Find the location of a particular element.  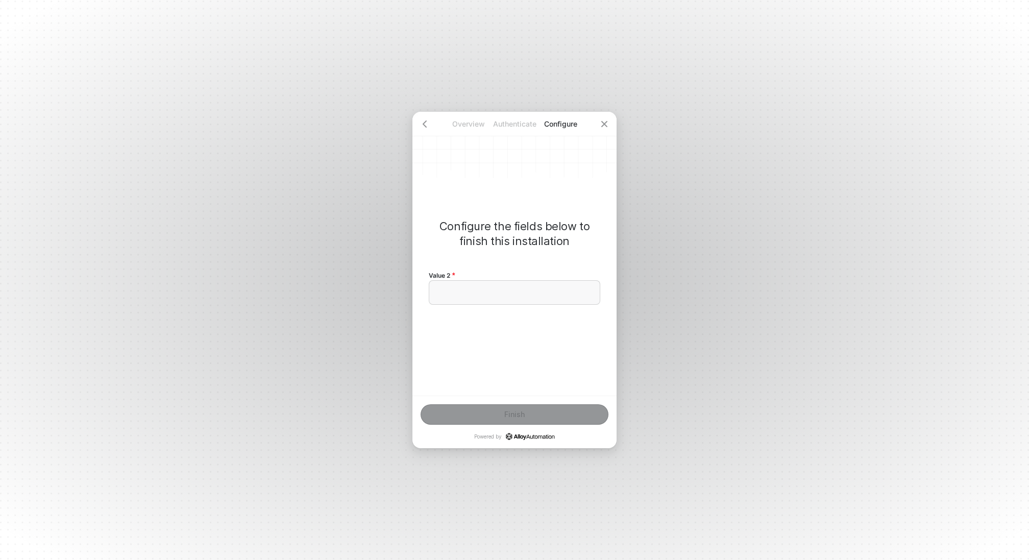

p: Configure the fields below to finish this installation is located at coordinates (515, 234).